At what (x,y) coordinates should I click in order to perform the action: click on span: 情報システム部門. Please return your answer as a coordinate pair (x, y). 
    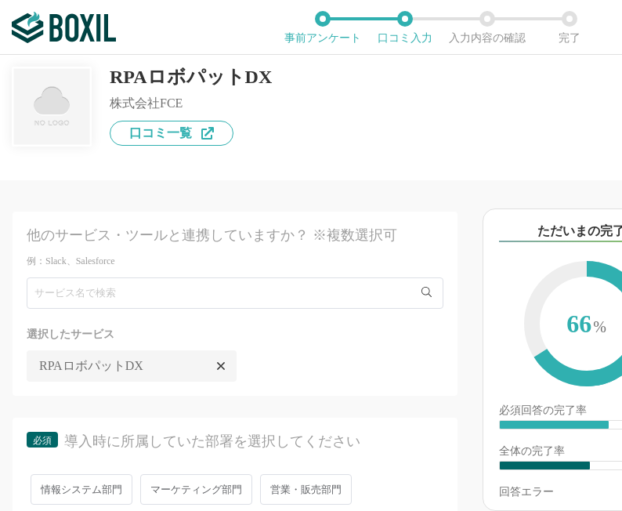
    Looking at the image, I should click on (81, 489).